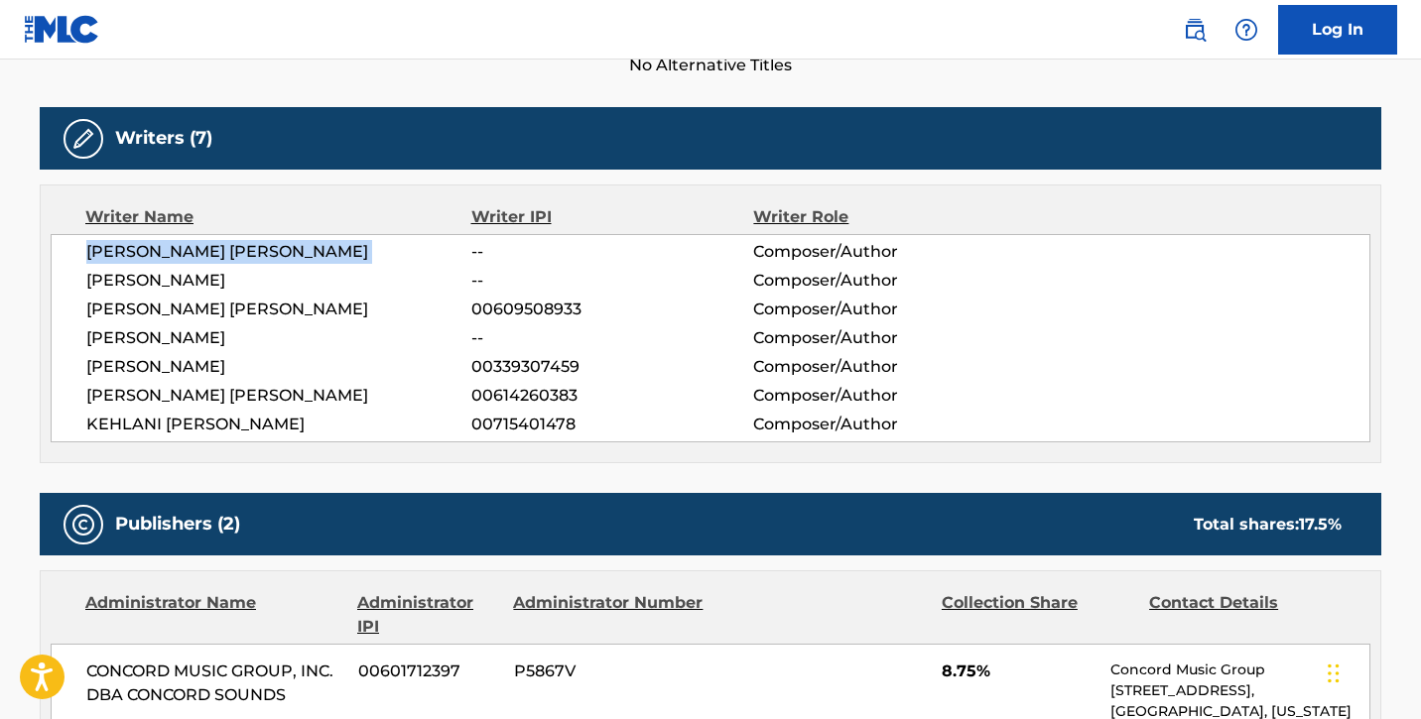 The height and width of the screenshot is (719, 1421). What do you see at coordinates (278, 217) in the screenshot?
I see `div: Writer Name` at bounding box center [278, 217].